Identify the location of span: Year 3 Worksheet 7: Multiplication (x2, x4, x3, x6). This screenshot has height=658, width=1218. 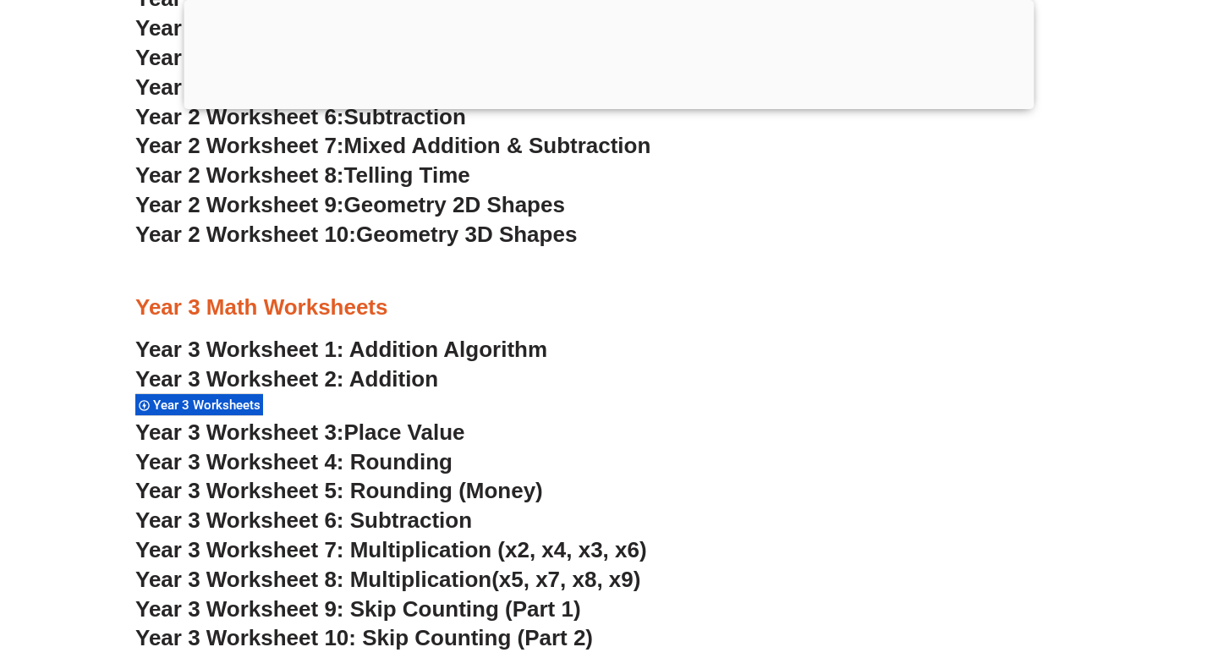
(391, 550).